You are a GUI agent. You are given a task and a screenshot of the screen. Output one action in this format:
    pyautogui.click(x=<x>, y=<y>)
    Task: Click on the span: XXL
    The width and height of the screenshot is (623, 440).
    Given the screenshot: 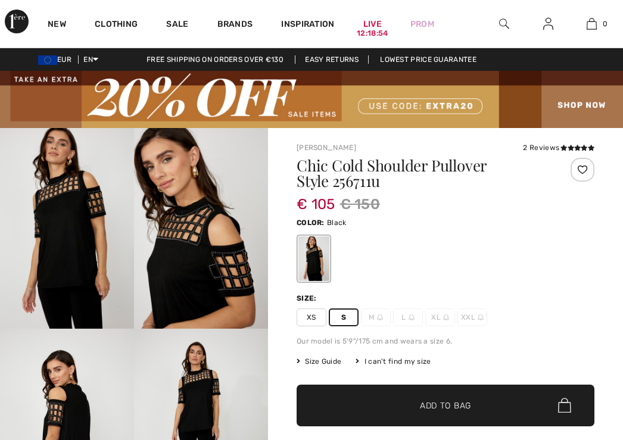 What is the action you would take?
    pyautogui.click(x=472, y=317)
    